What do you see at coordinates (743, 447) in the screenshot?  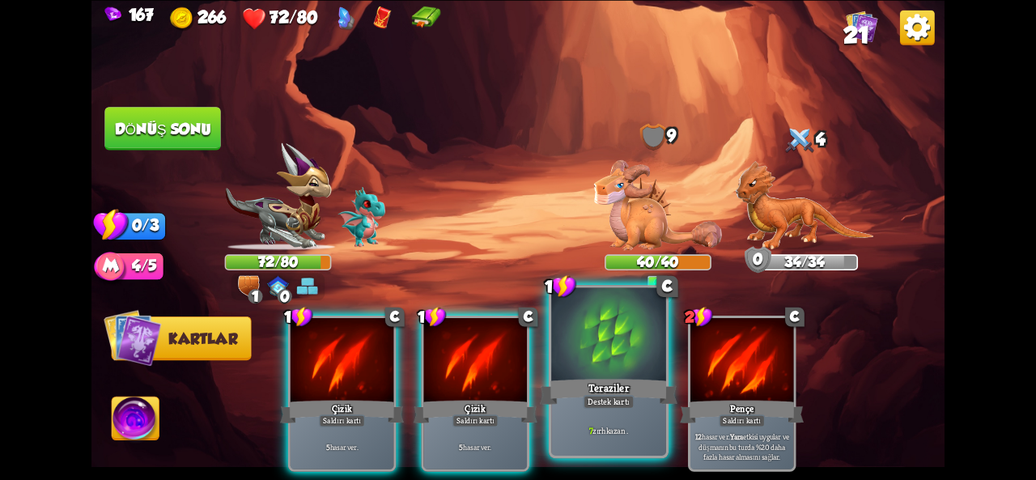 I see `font: etkisi uygular ve düşmanın bu turda %20 daha fazla hasar almasını sağlar.` at bounding box center [743, 447].